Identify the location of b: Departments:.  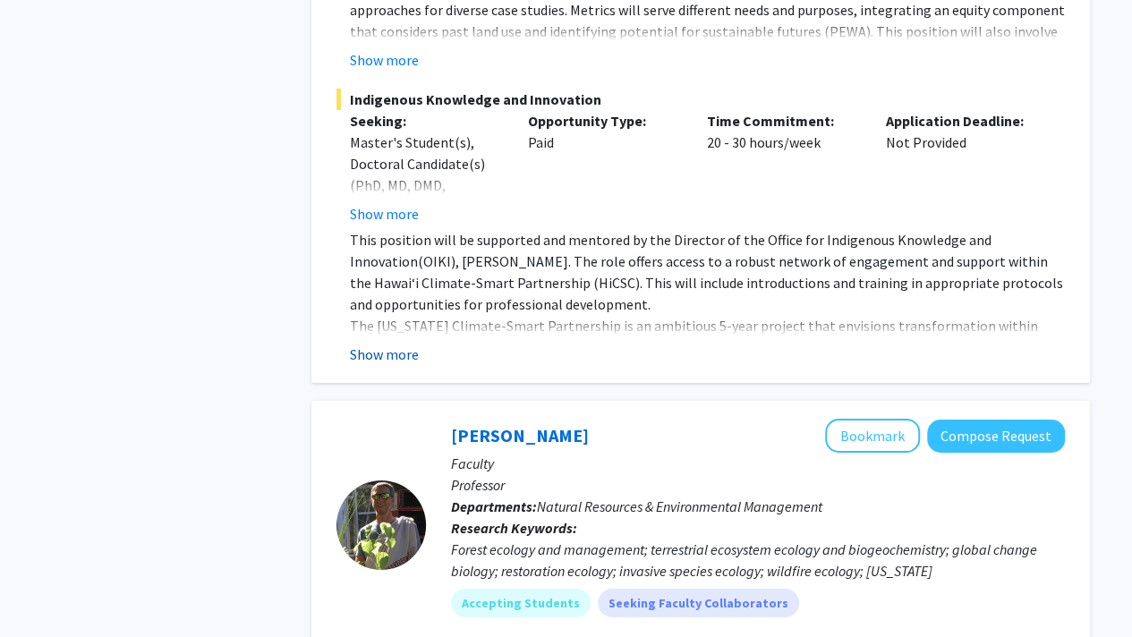
(494, 507).